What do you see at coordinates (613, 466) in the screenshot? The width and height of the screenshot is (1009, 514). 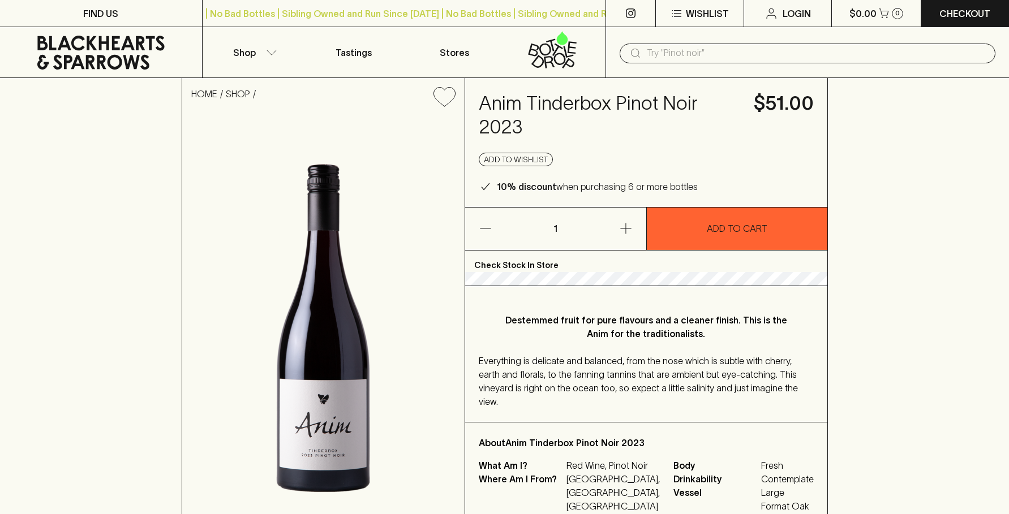 I see `p: Red Wine, Pinot Noir` at bounding box center [613, 466].